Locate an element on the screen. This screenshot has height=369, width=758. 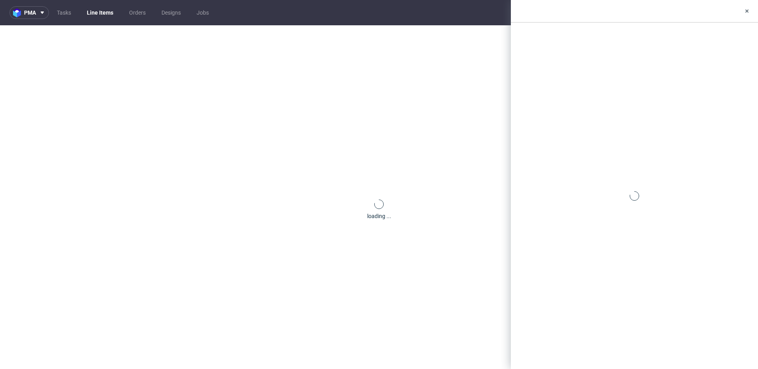
a: Tasks is located at coordinates (64, 13).